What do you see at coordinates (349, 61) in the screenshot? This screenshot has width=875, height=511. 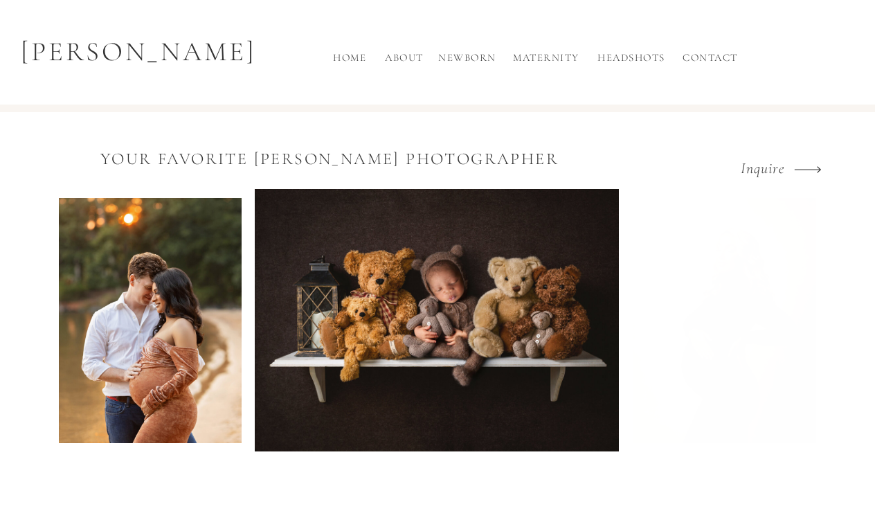 I see `a: Home` at bounding box center [349, 61].